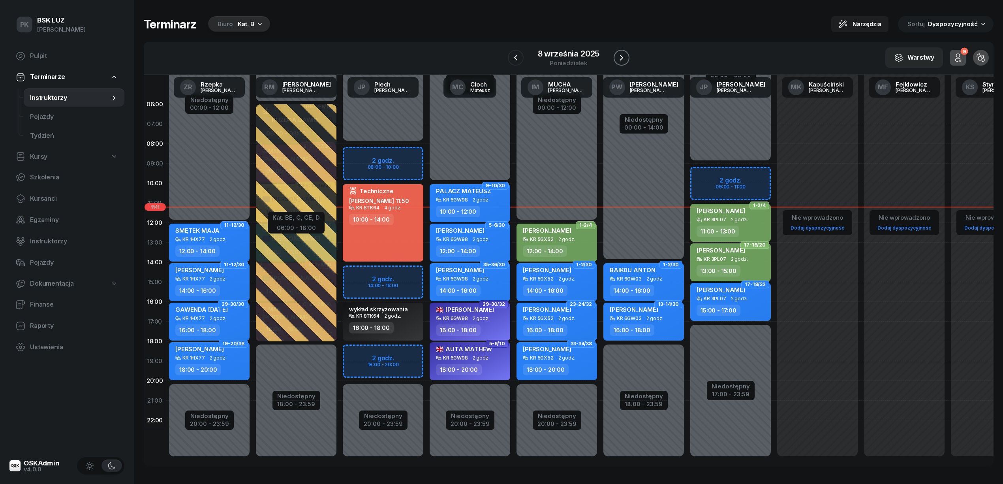 This screenshot has height=484, width=1003. I want to click on div: Warstwy, so click(914, 58).